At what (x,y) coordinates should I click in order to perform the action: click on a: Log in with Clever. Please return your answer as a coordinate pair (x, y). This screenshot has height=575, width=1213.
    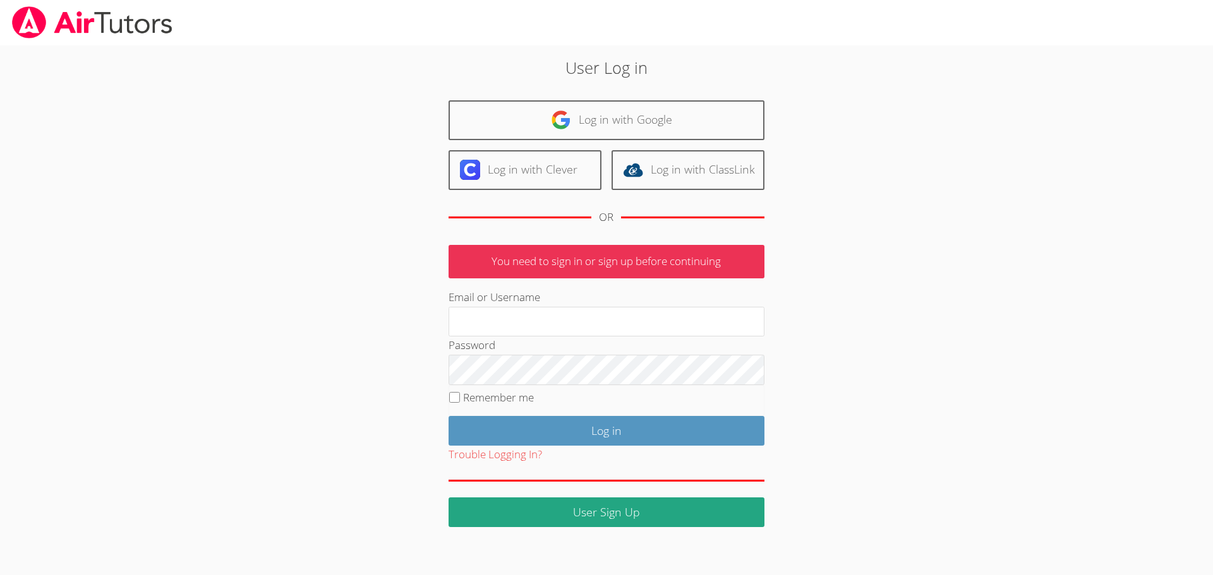
    Looking at the image, I should click on (525, 170).